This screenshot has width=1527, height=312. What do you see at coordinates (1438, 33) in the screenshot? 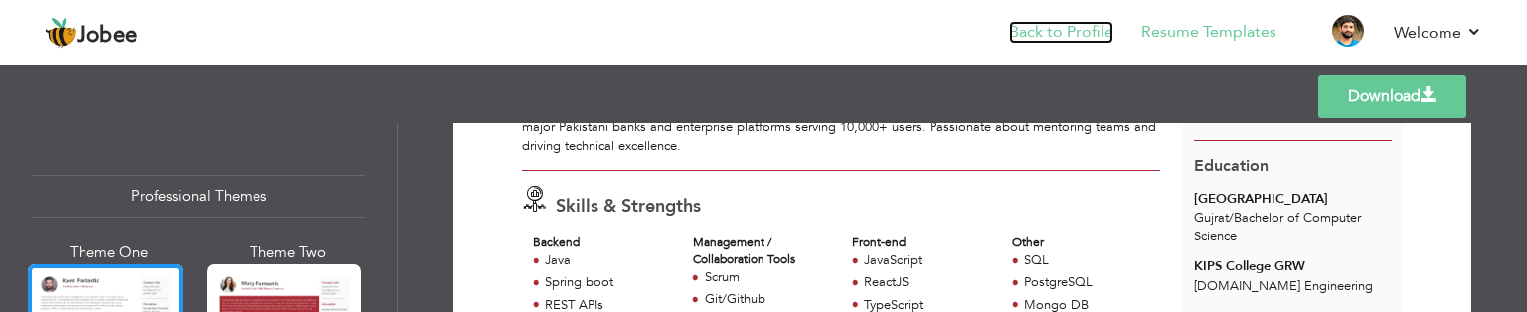
I see `a: Welcome` at bounding box center [1438, 33].